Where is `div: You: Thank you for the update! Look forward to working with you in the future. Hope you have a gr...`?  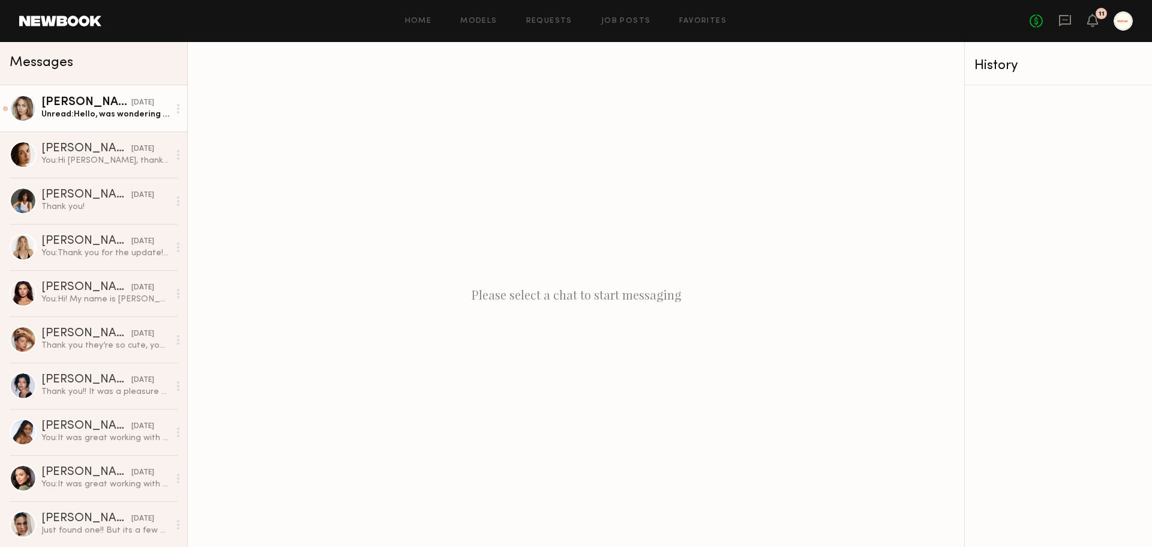
div: You: Thank you for the update! Look forward to working with you in the future. Hope you have a gr... is located at coordinates (105, 253).